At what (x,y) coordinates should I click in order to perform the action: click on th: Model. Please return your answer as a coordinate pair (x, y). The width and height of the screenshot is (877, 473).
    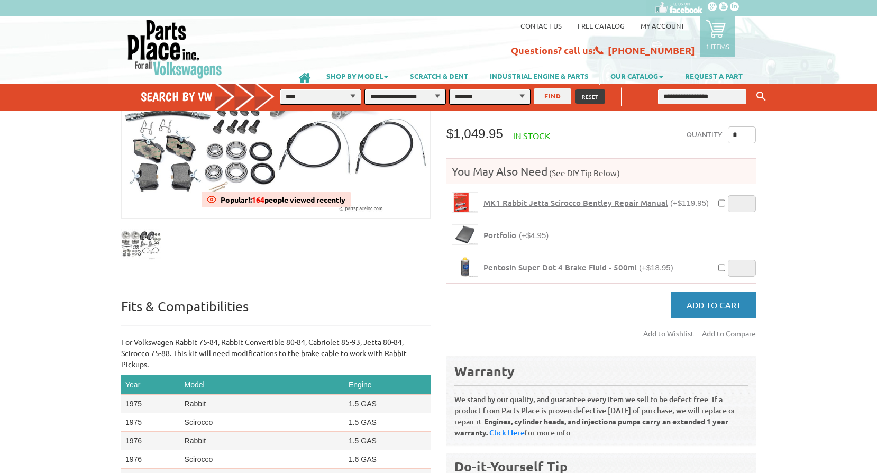
    Looking at the image, I should click on (262, 385).